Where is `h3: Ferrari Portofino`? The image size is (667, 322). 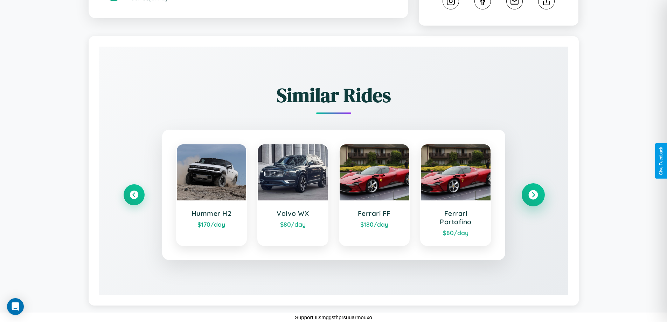 h3: Ferrari Portofino is located at coordinates (455, 217).